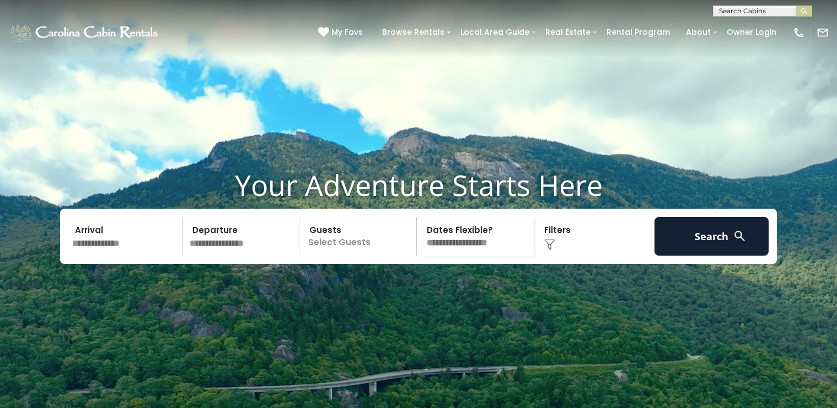 The width and height of the screenshot is (837, 408). Describe the element at coordinates (84, 33) in the screenshot. I see `img: White-1-1-2.png` at that location.